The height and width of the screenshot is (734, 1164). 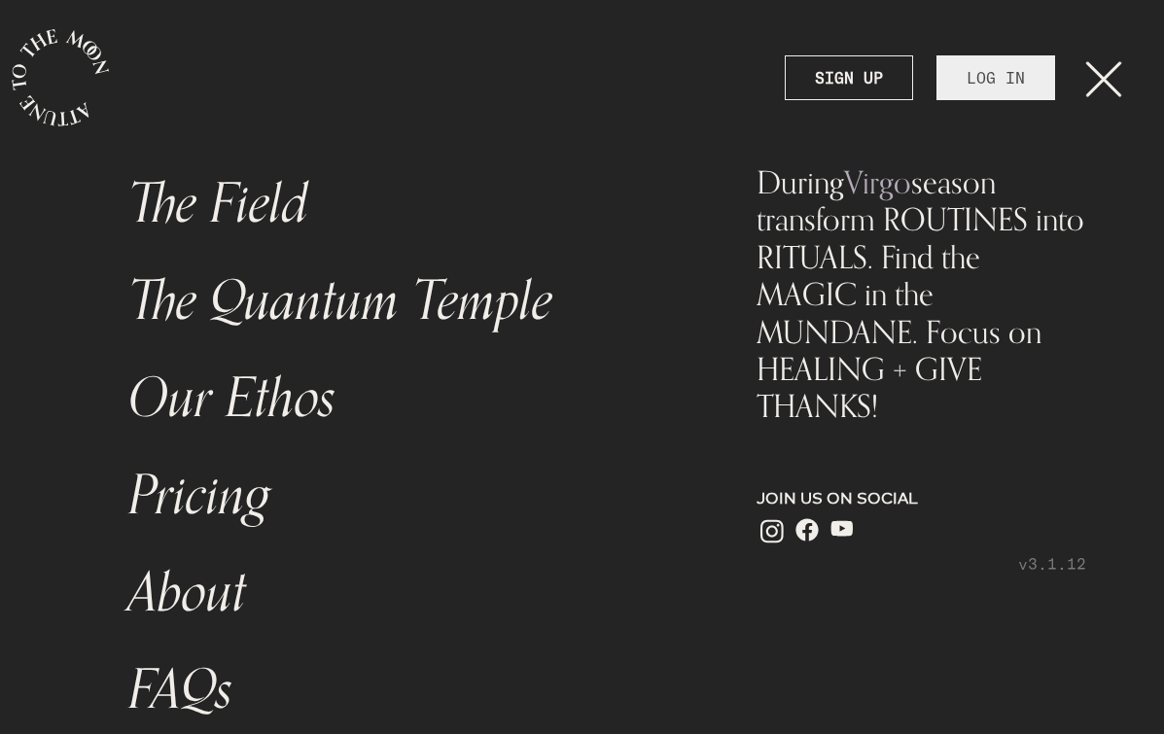 What do you see at coordinates (921, 564) in the screenshot?
I see `p: v3.1.12` at bounding box center [921, 564].